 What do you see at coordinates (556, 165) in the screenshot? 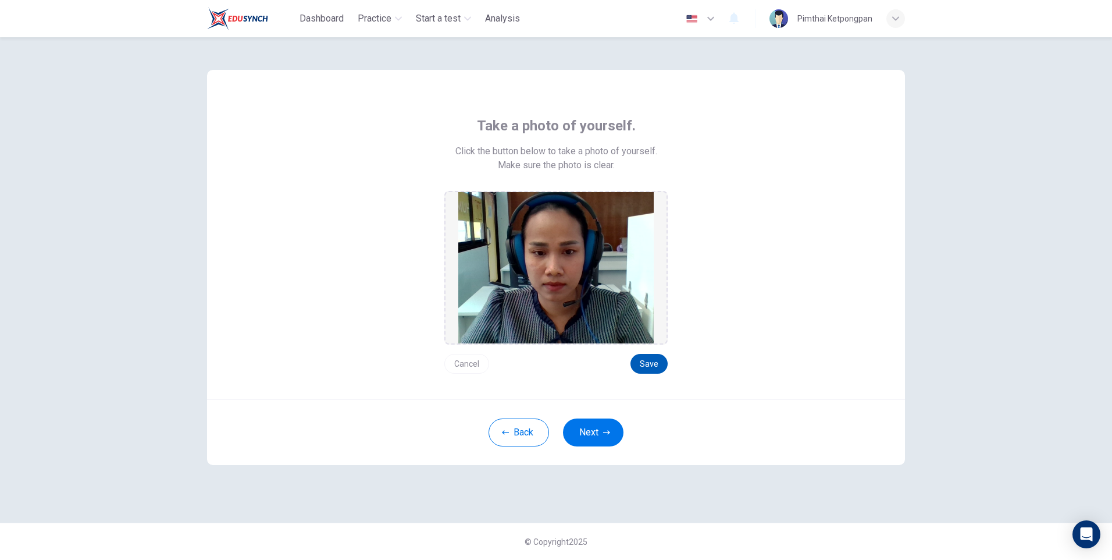
I see `span: Make sure the photo is clear.` at bounding box center [556, 165].